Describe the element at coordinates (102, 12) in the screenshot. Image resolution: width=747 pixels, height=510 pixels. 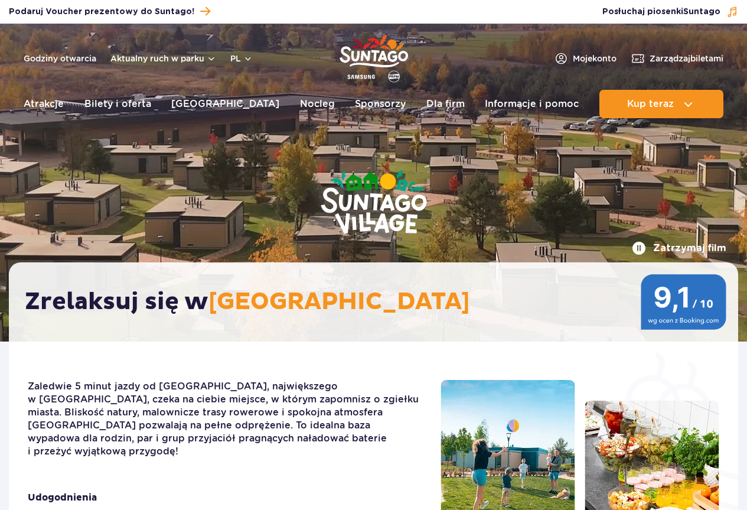
I see `span: Podaruj Voucher prezentowy do Suntago!` at that location.